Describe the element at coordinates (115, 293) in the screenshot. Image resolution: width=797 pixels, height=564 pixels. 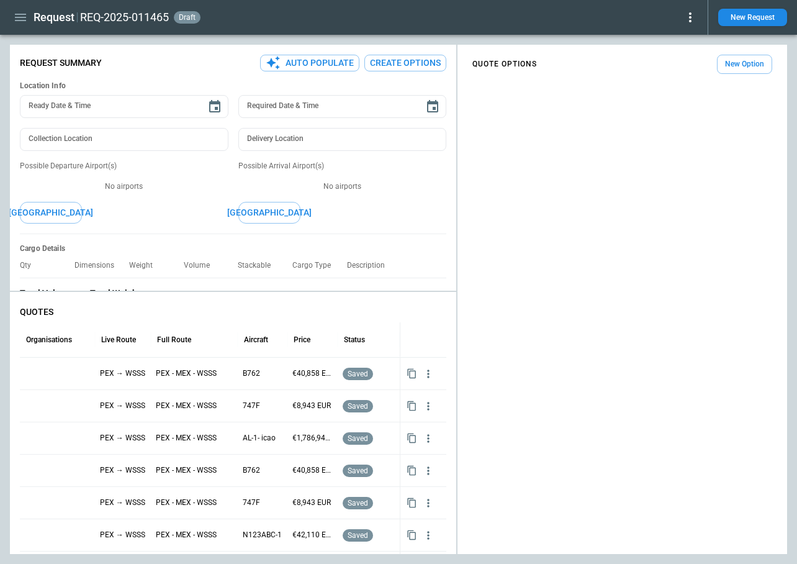
I see `p: Total Weight` at that location.